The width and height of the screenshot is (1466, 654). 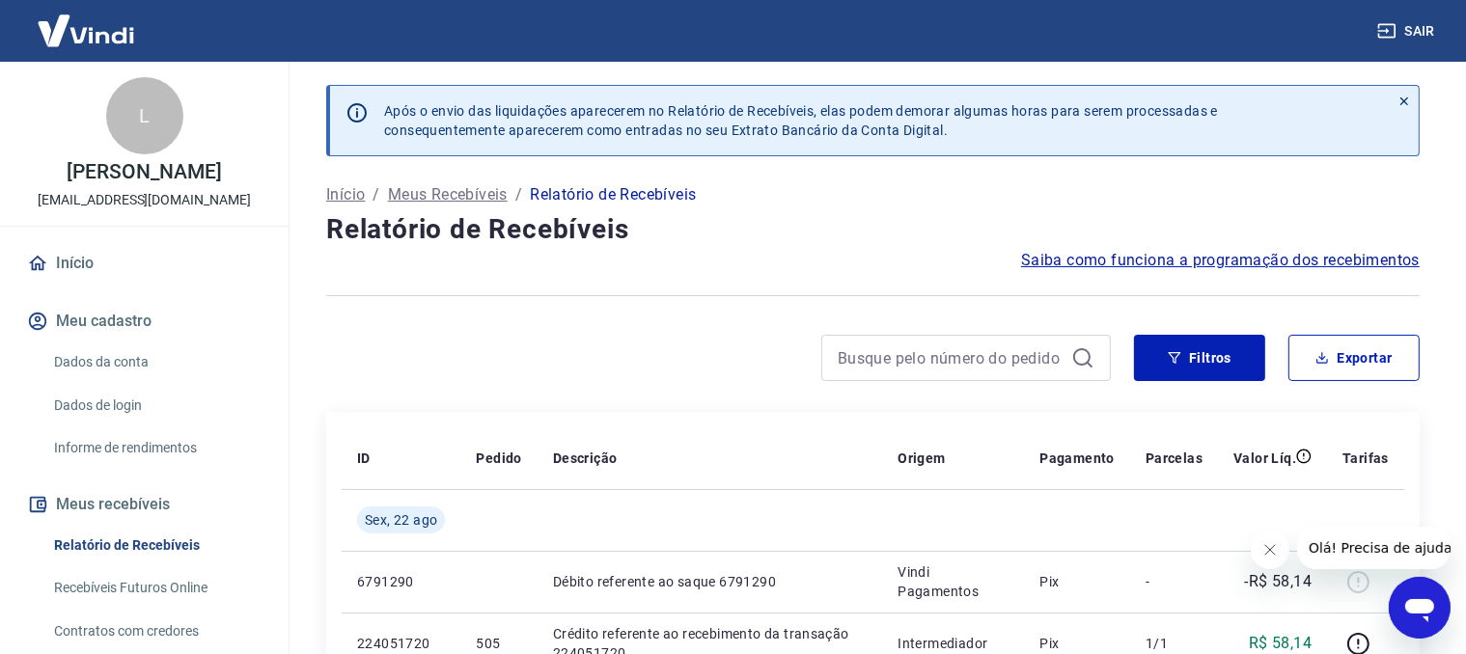 What do you see at coordinates (953, 644) in the screenshot?
I see `p: Intermediador` at bounding box center [953, 644].